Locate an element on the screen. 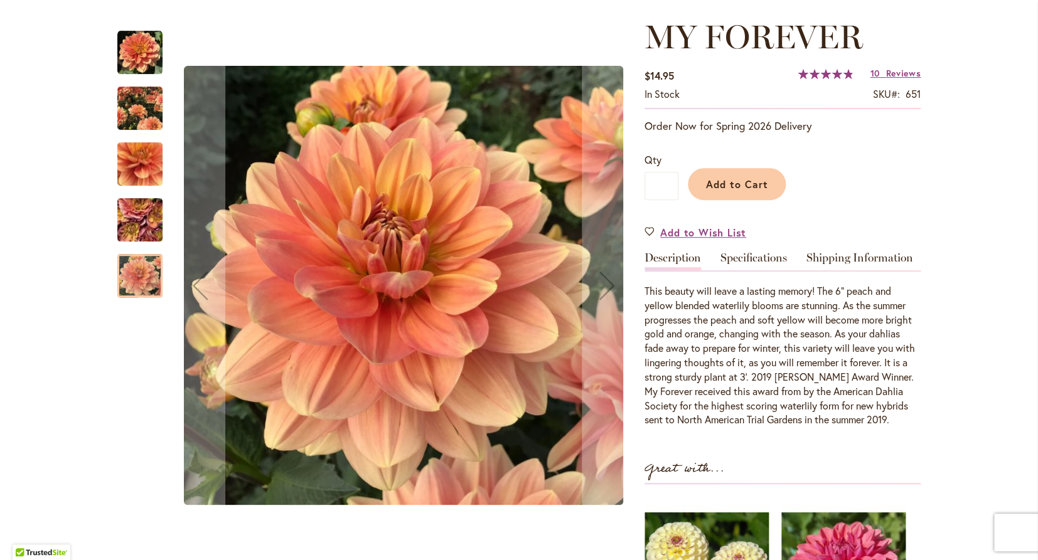 This screenshot has width=1038, height=560. span: Add to Cart is located at coordinates (737, 184).